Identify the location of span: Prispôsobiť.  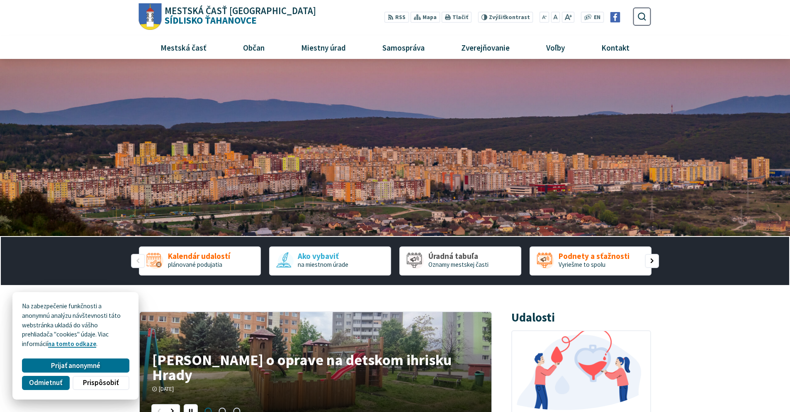
(101, 382).